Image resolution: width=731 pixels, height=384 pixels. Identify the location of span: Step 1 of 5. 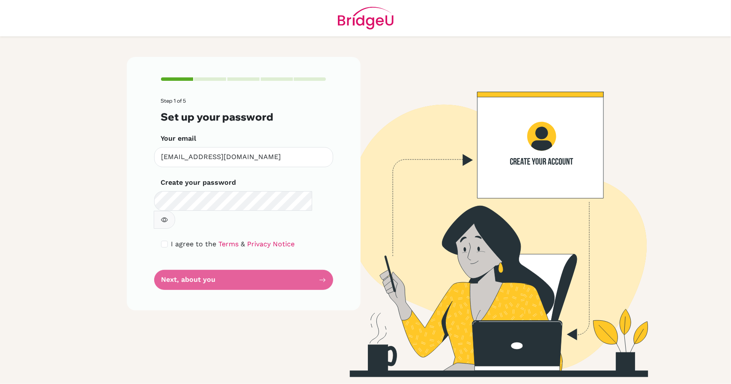
(173, 101).